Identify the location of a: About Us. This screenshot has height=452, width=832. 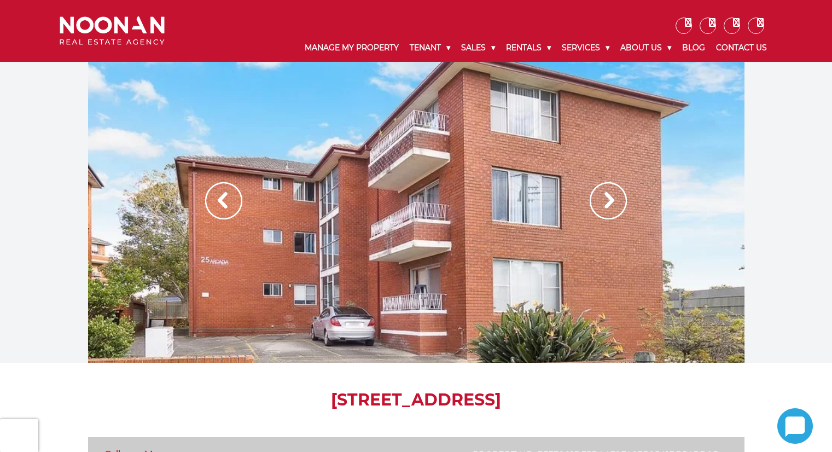
(646, 48).